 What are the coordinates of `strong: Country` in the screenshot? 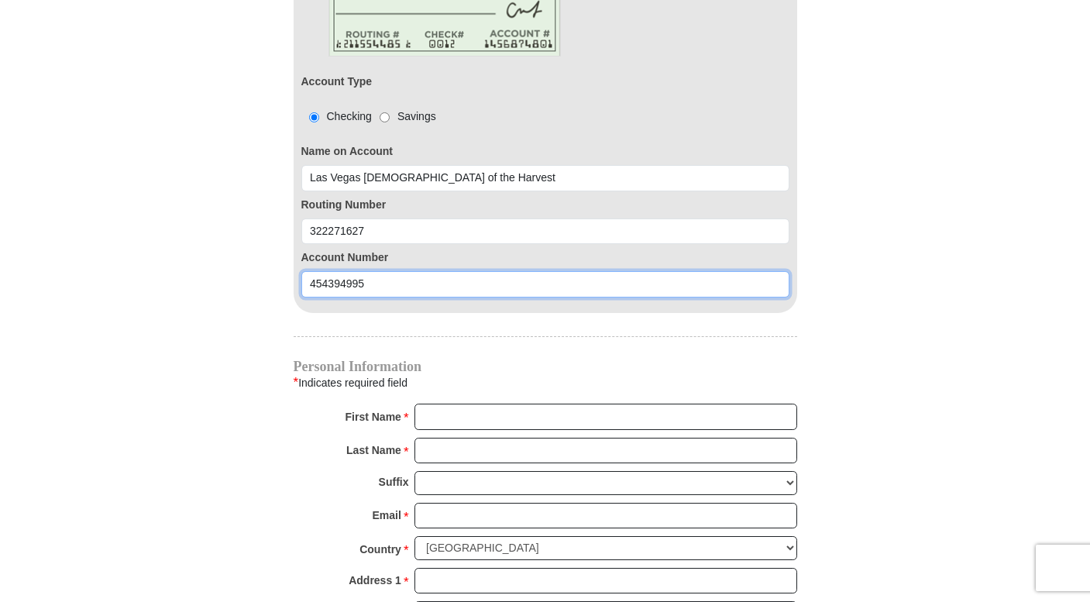 It's located at (380, 549).